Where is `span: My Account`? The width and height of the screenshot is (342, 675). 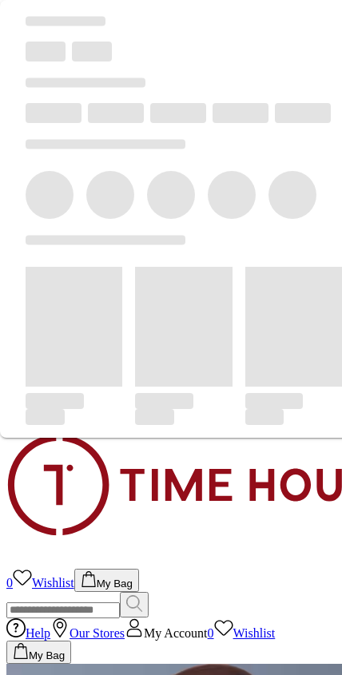 span: My Account is located at coordinates (176, 633).